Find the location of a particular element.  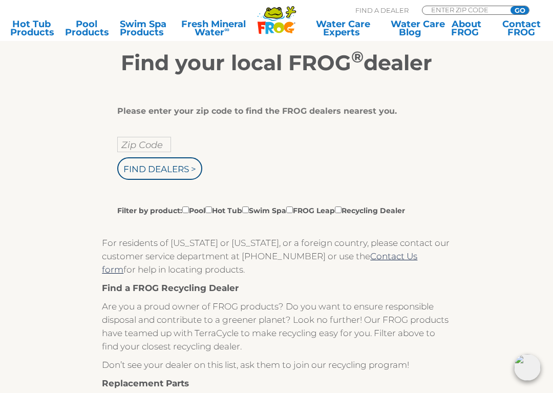

a: Hot TubProducts is located at coordinates (31, 28).